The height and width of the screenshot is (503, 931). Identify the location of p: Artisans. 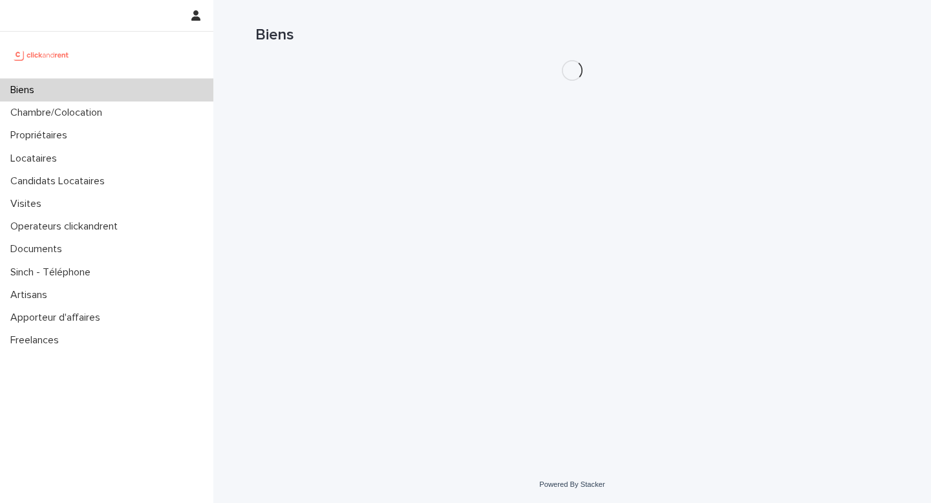
(31, 295).